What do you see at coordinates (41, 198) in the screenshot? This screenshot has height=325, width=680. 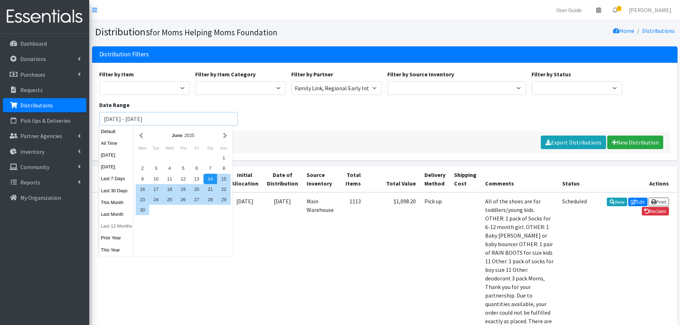 I see `p: My Organization` at bounding box center [41, 198].